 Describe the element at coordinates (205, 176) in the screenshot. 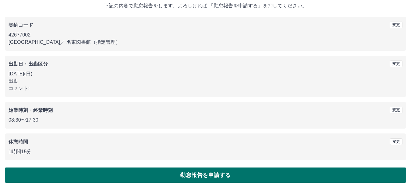

I see `button: 勤怠報告を申請する` at that location.